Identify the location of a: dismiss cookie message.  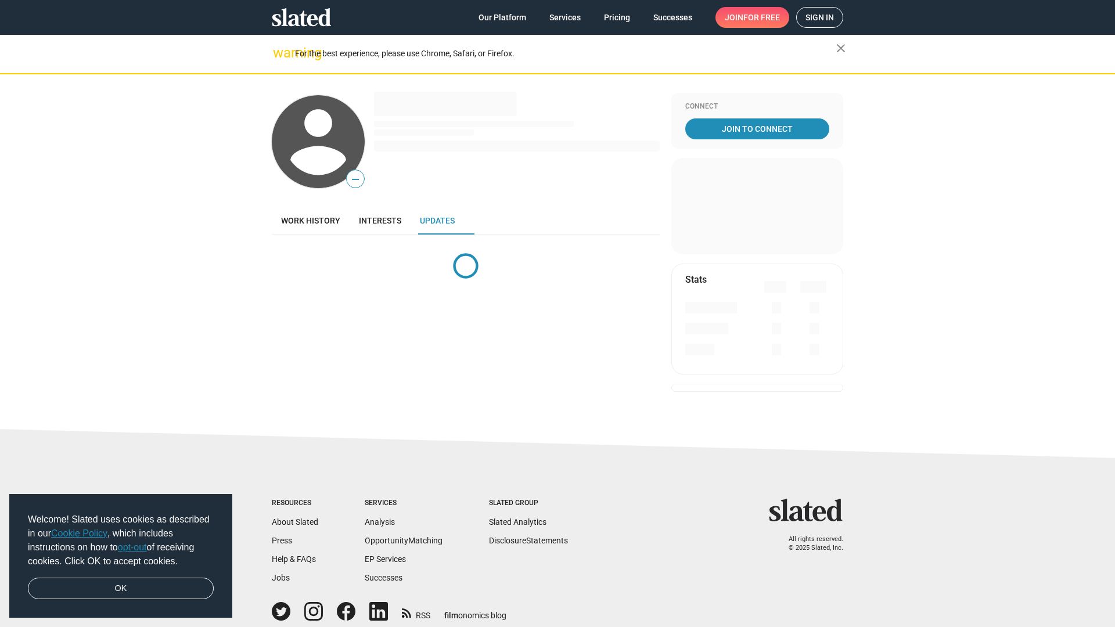
(121, 589).